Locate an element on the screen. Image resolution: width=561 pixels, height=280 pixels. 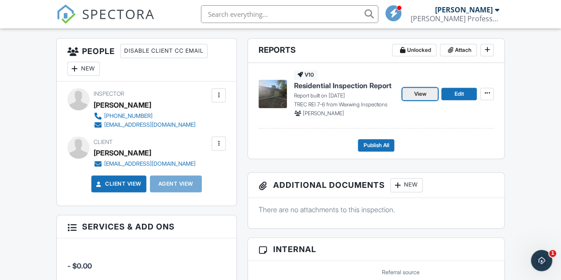
li: Manual fee: is located at coordinates (147, 262).